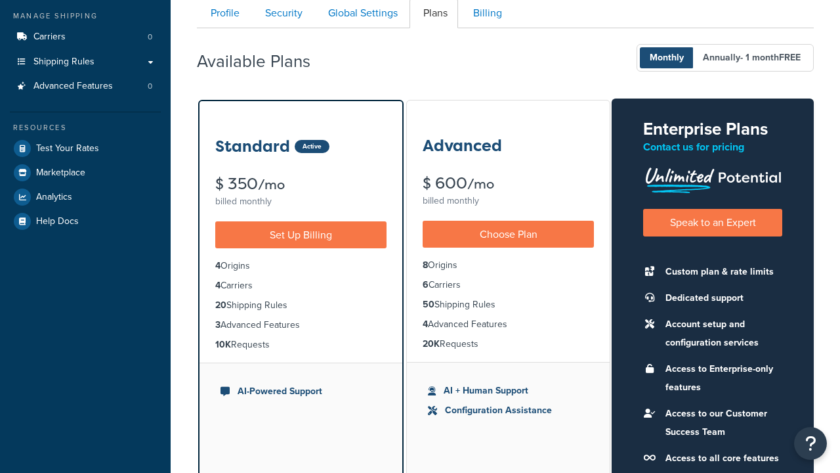 This screenshot has width=840, height=473. I want to click on span: Annually, so click(752, 58).